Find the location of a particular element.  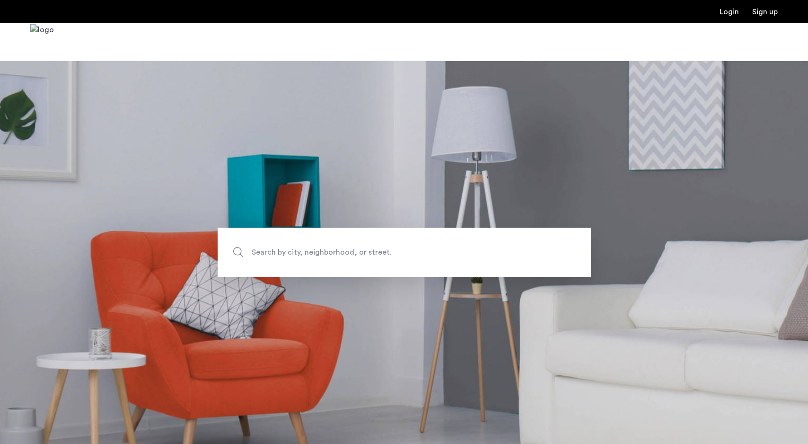

a: Login is located at coordinates (729, 12).